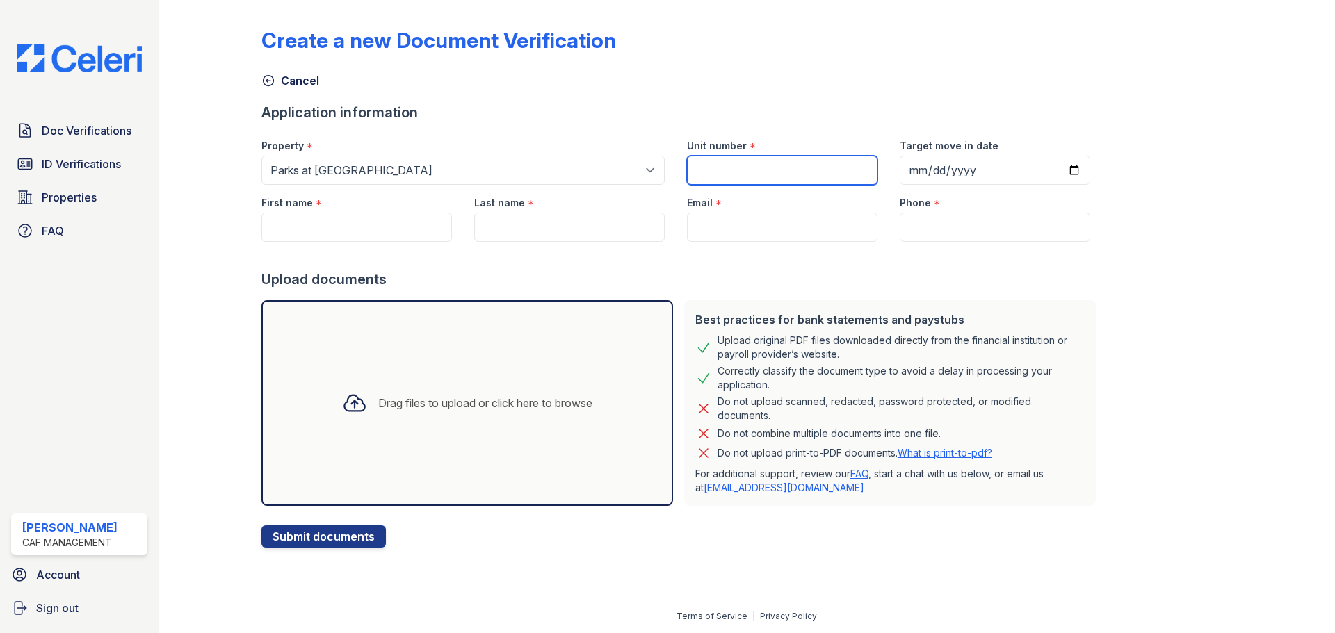 Image resolution: width=1335 pixels, height=633 pixels. Describe the element at coordinates (855, 453) in the screenshot. I see `p: Do not upload print-to-PDF documents.` at that location.